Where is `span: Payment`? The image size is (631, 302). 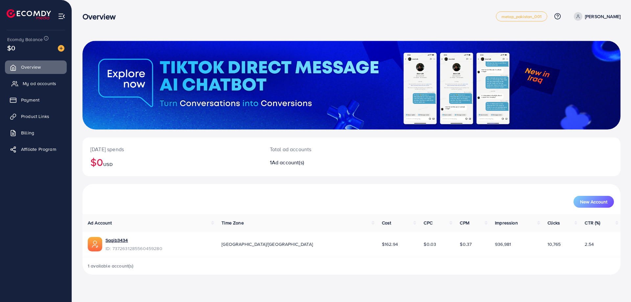
span: Payment is located at coordinates (30, 100).